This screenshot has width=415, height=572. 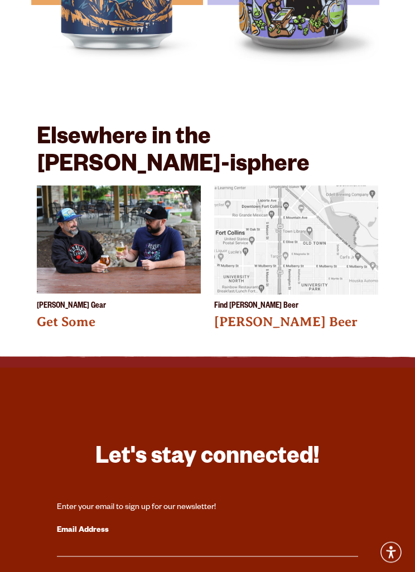 What do you see at coordinates (208, 508) in the screenshot?
I see `div: Enter your email to sign up for our newsletter!` at bounding box center [208, 508].